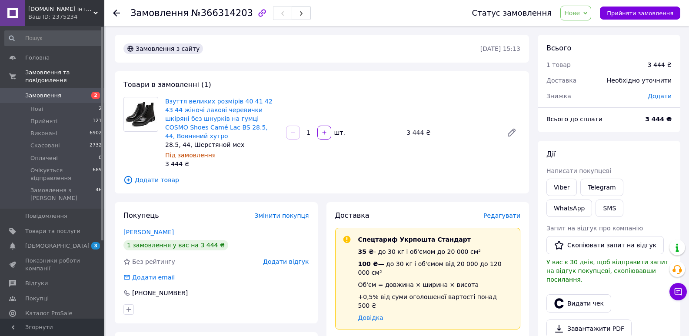 The width and height of the screenshot is (689, 336). What do you see at coordinates (659, 96) in the screenshot?
I see `span: Додати` at bounding box center [659, 96].